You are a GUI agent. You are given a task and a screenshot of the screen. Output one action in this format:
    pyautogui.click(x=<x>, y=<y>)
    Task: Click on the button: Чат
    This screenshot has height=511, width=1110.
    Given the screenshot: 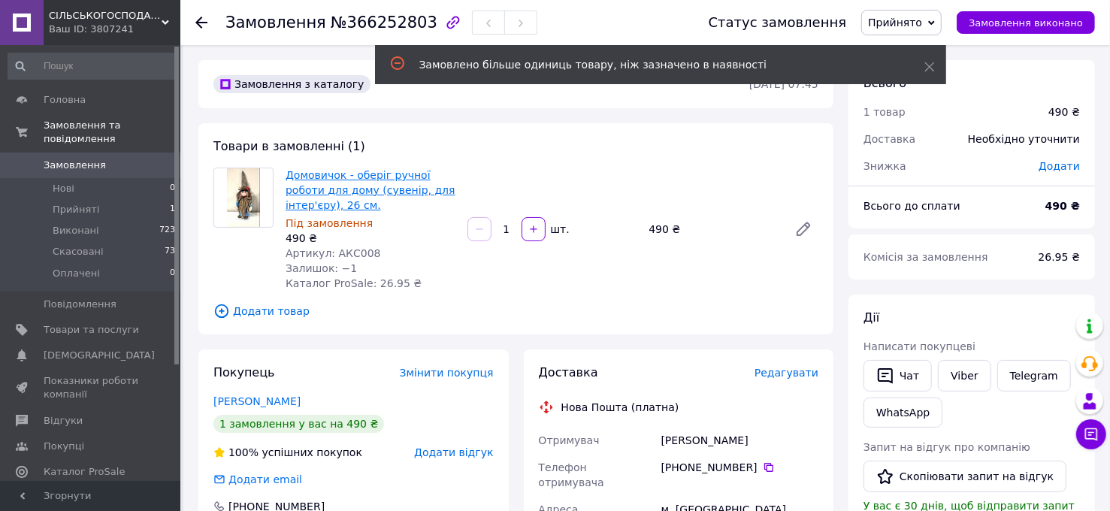 What is the action you would take?
    pyautogui.click(x=897, y=376)
    